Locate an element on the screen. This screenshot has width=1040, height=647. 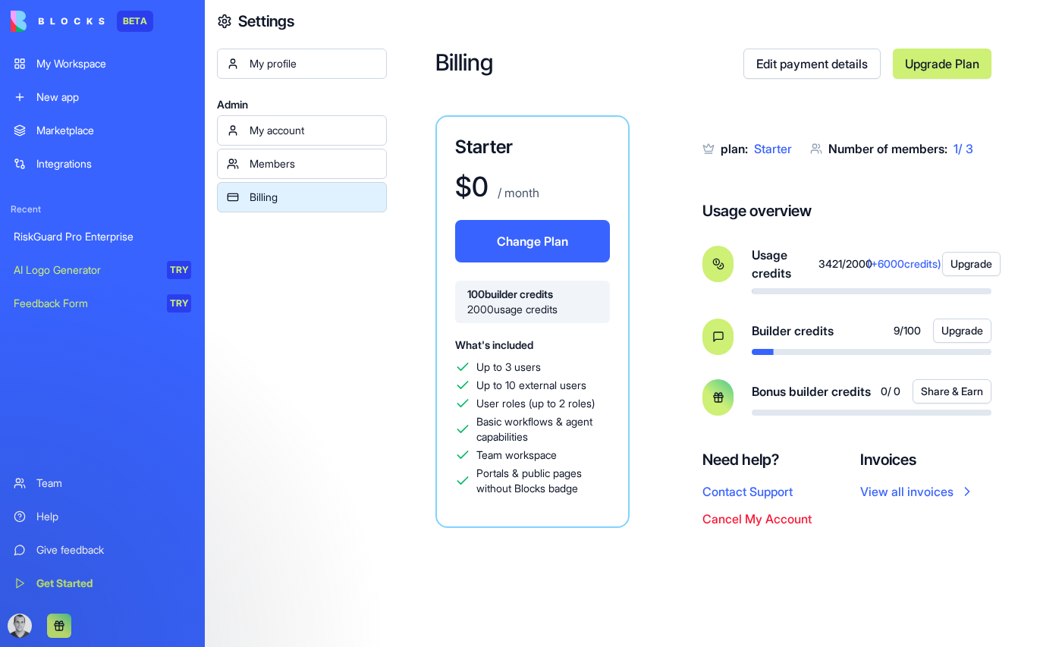
a: Give feedback is located at coordinates (102, 550).